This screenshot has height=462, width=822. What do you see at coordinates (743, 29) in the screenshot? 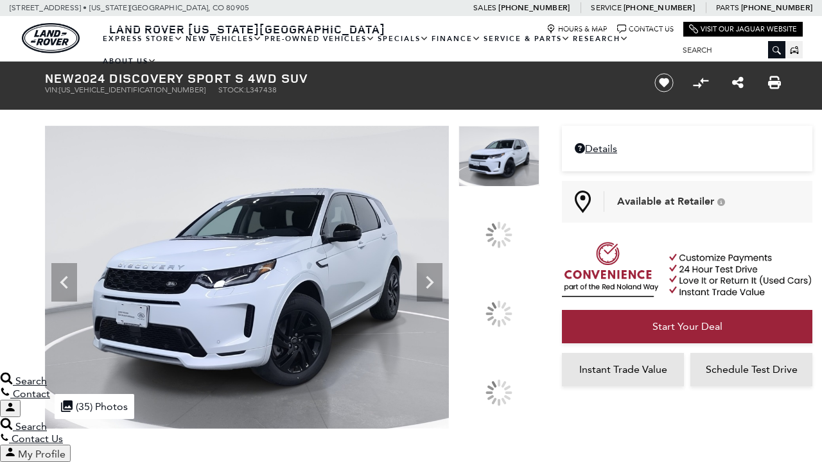
I see `a: Visit Our Jaguar Website` at bounding box center [743, 29].